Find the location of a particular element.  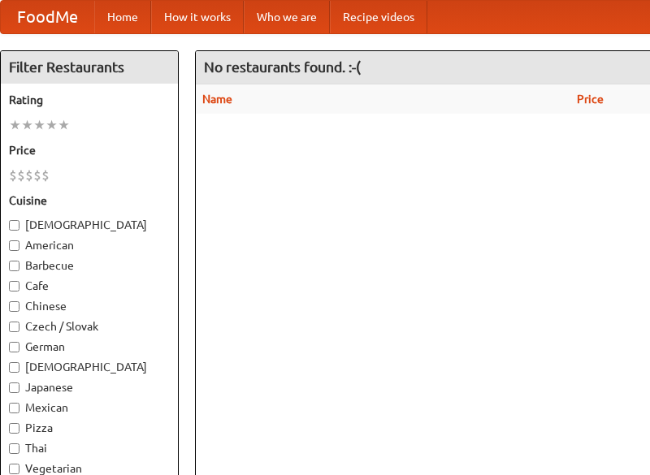

input: Japanese is located at coordinates (14, 388).